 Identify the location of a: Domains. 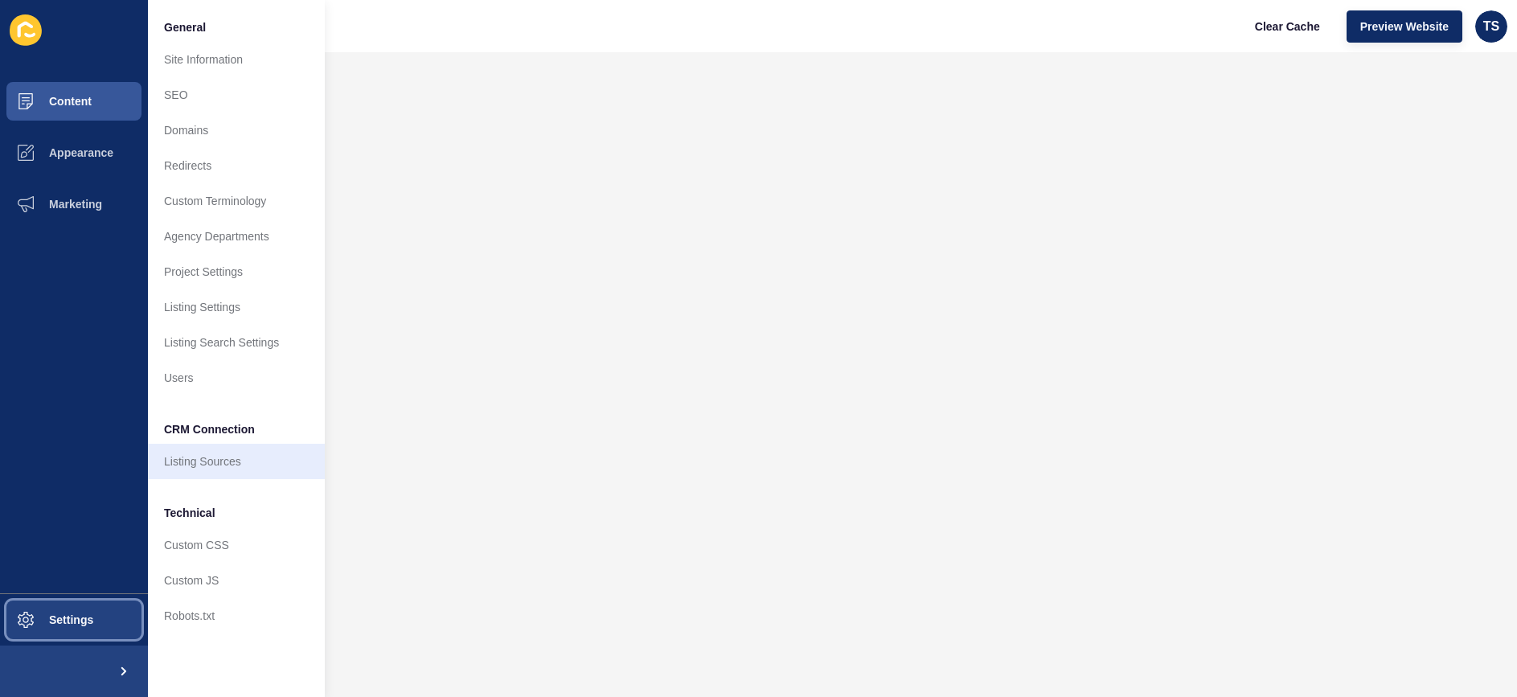
(236, 130).